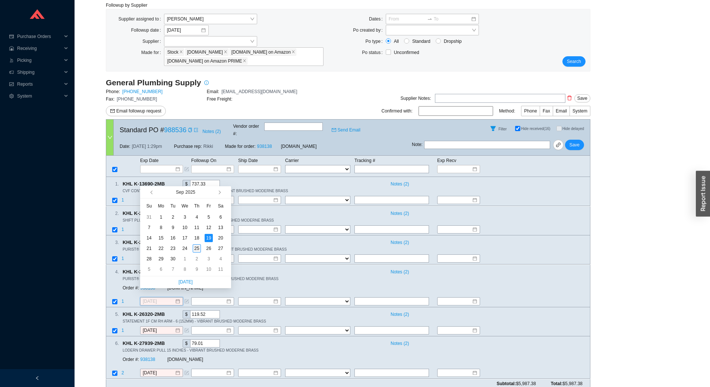  I want to click on span: Purchase Orders, so click(39, 37).